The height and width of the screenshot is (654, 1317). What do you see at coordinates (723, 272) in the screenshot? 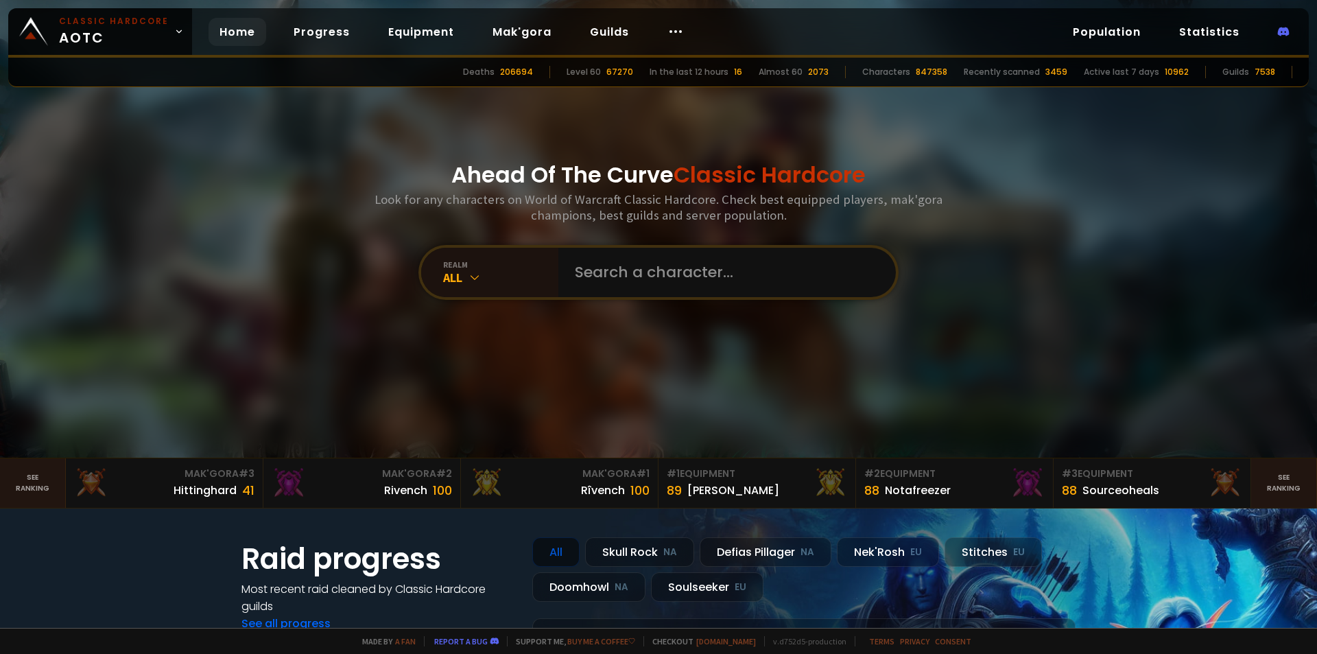
I see `input: Search a character...` at bounding box center [723, 272].